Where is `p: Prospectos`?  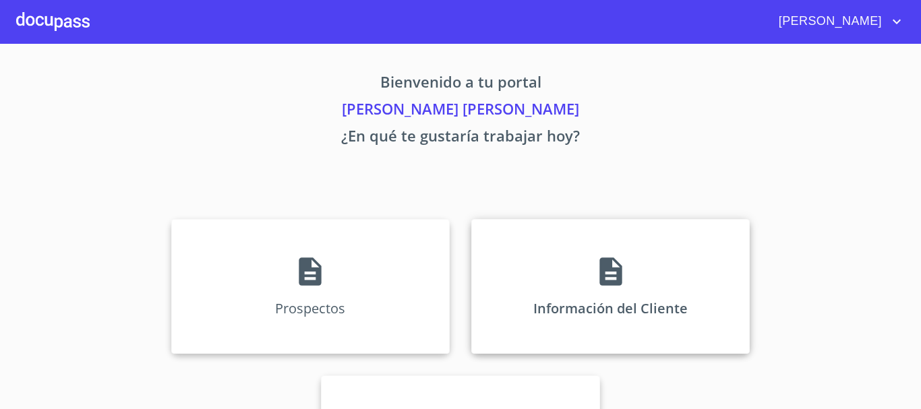 p: Prospectos is located at coordinates (310, 308).